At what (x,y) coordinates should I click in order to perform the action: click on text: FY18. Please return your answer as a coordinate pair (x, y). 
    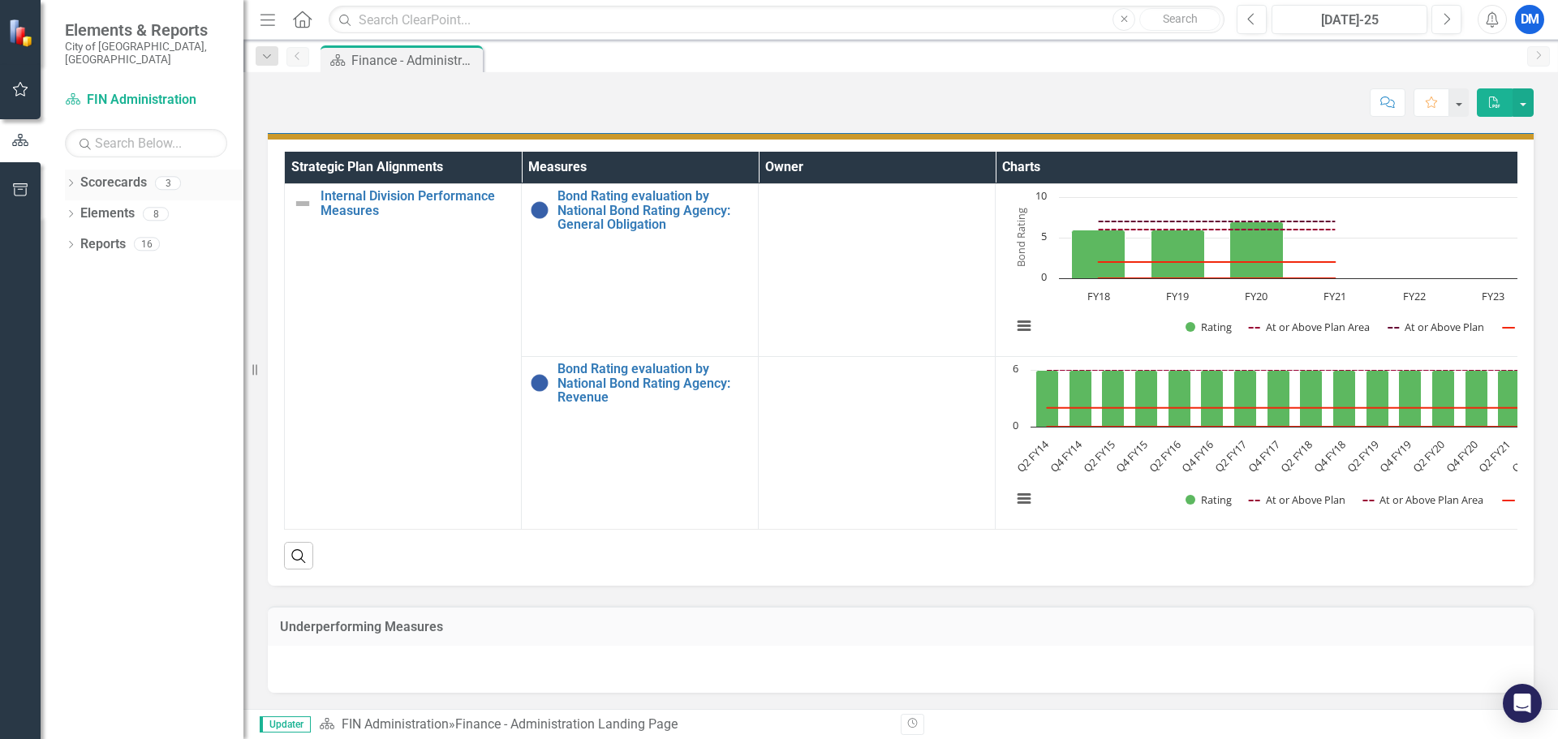
    Looking at the image, I should click on (1098, 296).